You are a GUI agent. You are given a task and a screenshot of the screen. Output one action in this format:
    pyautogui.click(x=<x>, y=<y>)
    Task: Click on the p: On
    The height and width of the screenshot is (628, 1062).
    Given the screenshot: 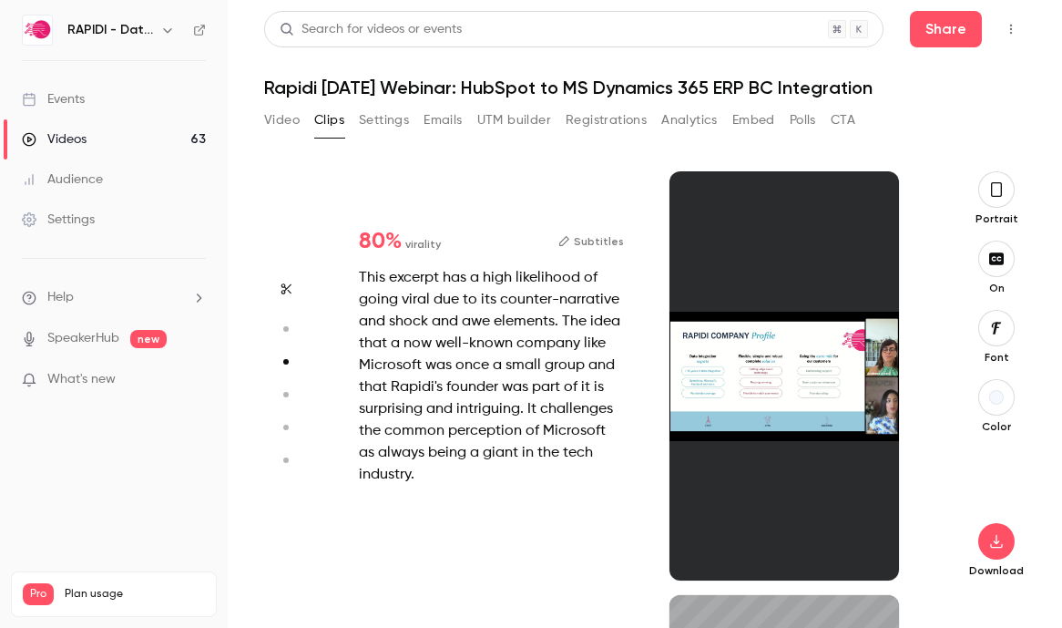 What is the action you would take?
    pyautogui.click(x=997, y=288)
    